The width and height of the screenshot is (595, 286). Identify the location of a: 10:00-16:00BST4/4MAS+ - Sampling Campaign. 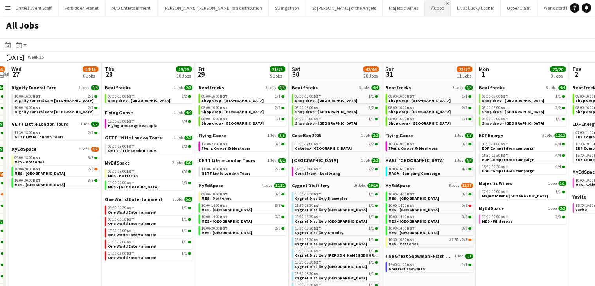
(430, 171).